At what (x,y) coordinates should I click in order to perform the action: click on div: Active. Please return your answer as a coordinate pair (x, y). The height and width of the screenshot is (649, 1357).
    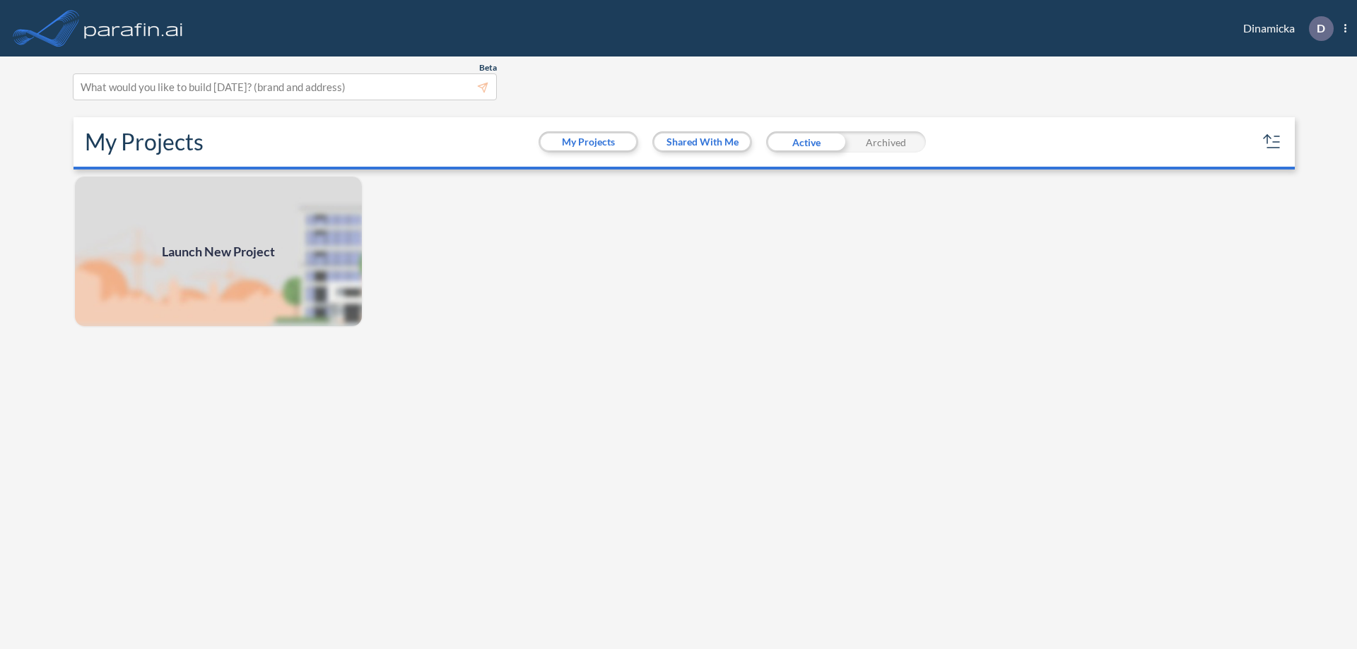
    Looking at the image, I should click on (805, 142).